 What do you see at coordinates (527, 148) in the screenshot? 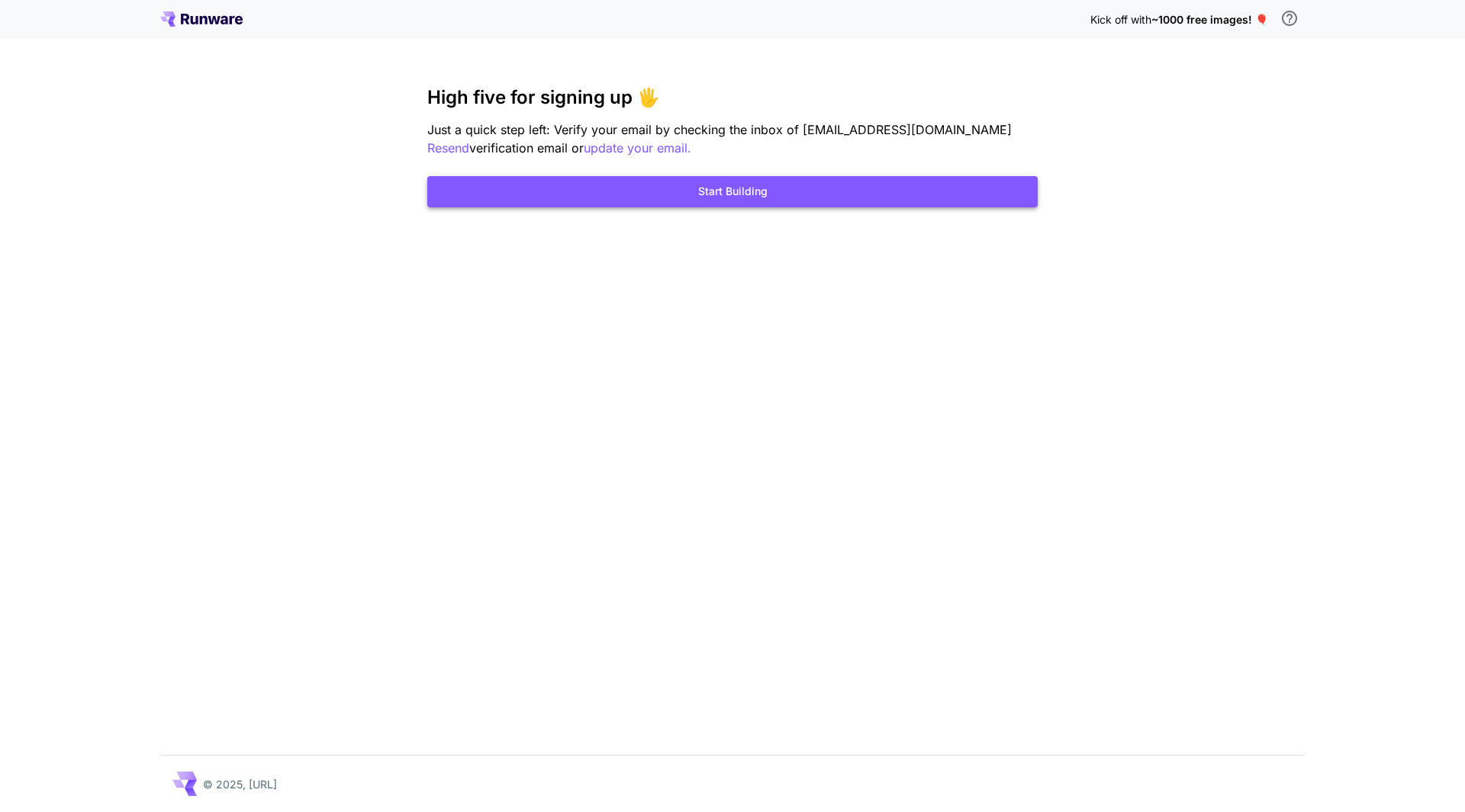
I see `span: verification email or` at bounding box center [527, 148].